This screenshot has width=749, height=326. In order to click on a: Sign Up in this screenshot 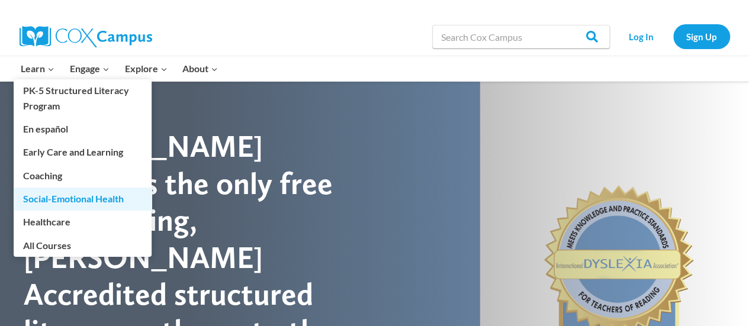, I will do `click(701, 36)`.